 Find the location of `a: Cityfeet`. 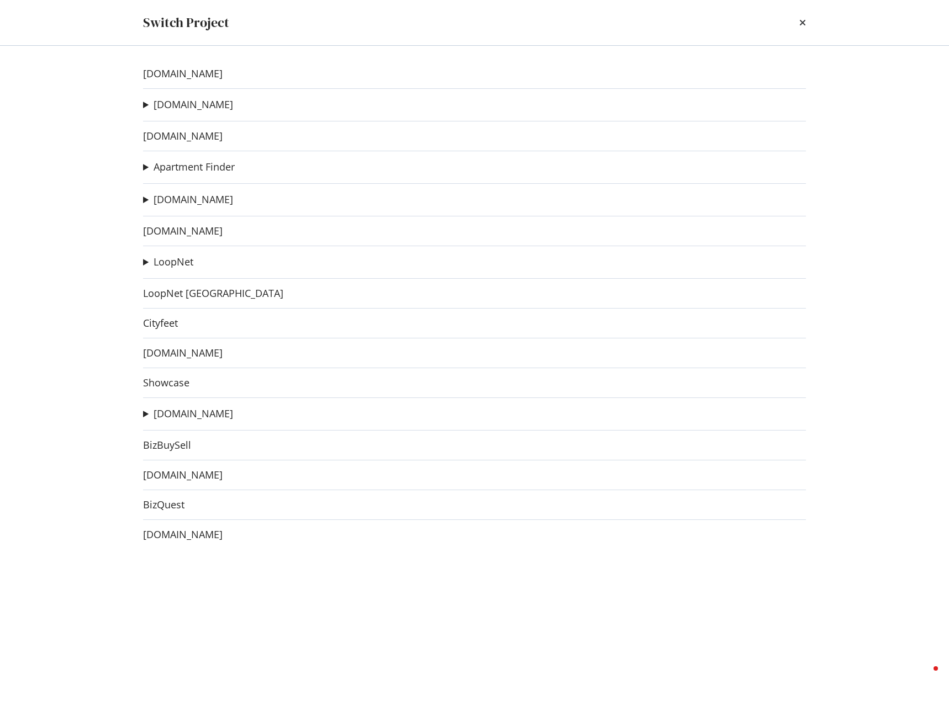

a: Cityfeet is located at coordinates (160, 323).